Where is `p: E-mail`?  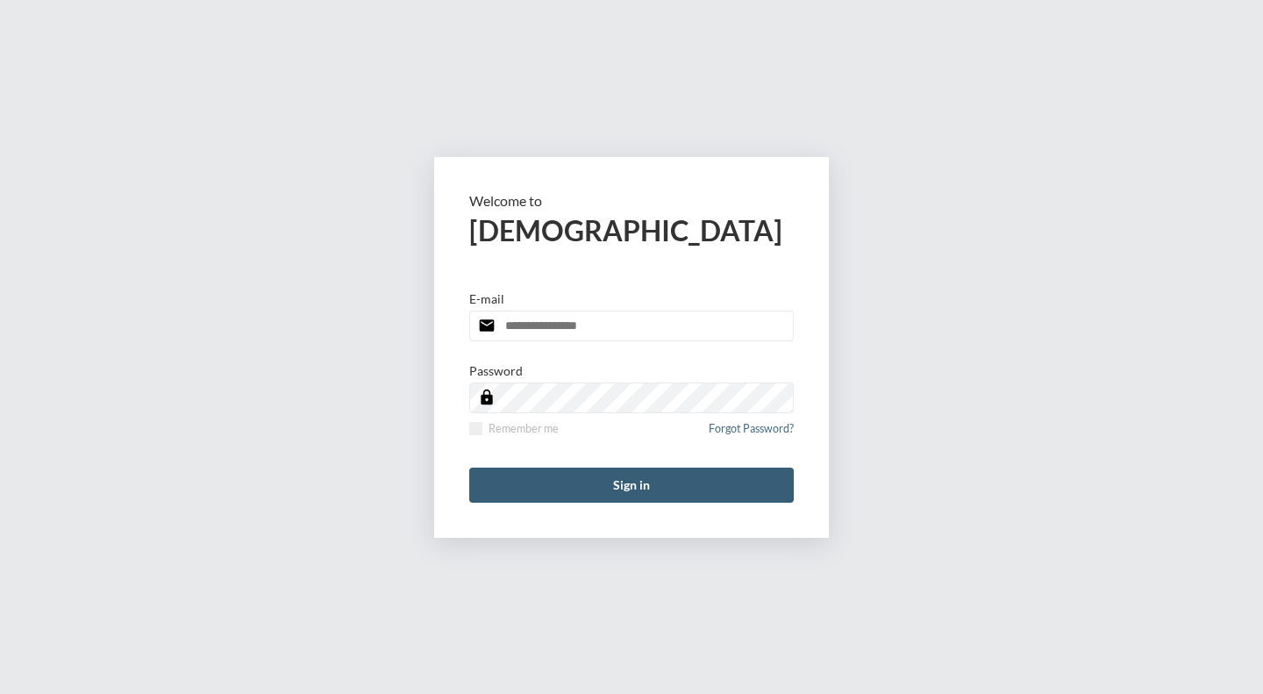 p: E-mail is located at coordinates (487, 298).